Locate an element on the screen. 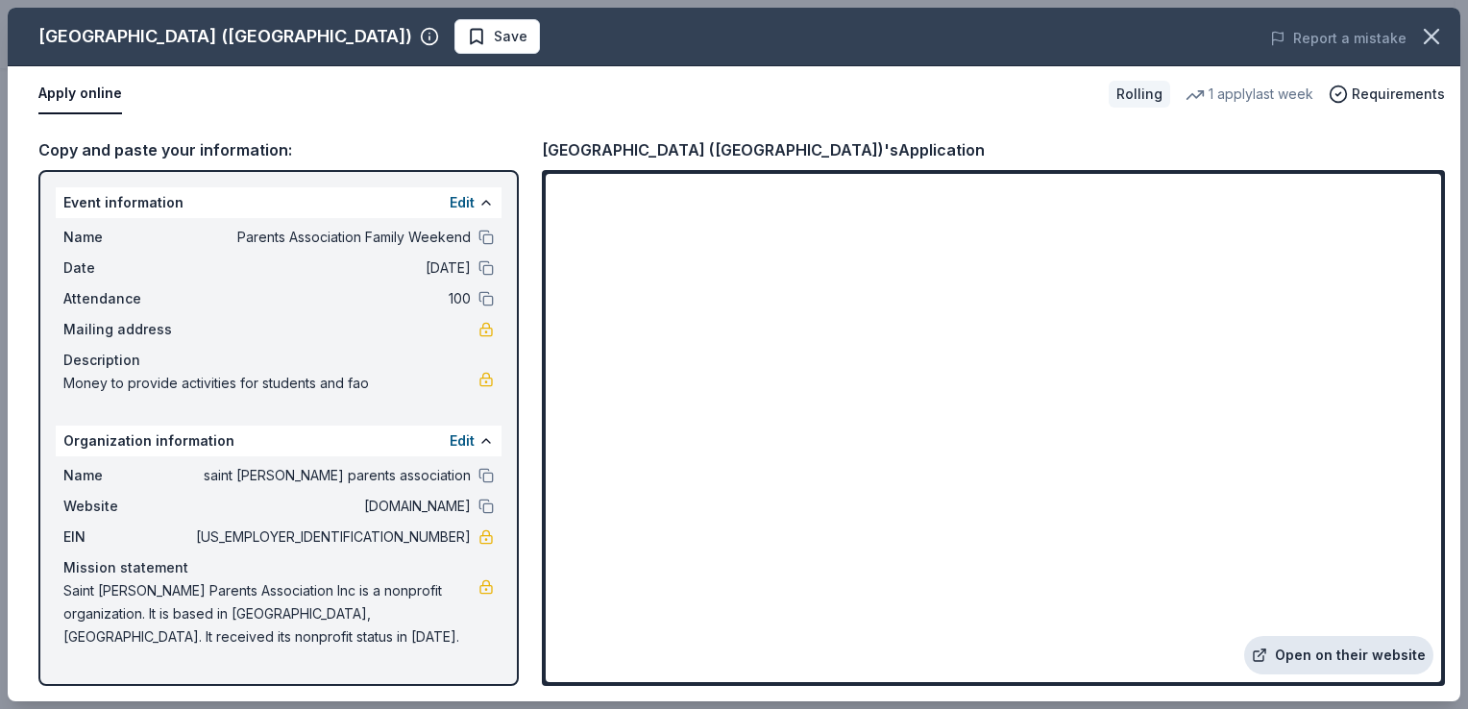  span: Mailing address is located at coordinates (128, 330).